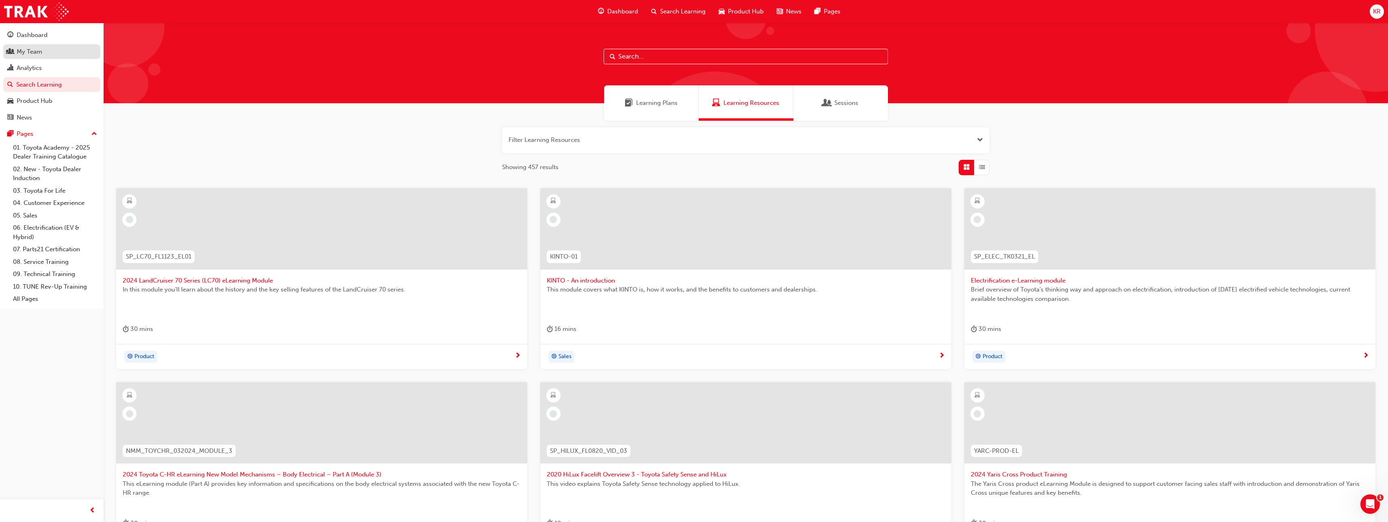 The height and width of the screenshot is (522, 1388). Describe the element at coordinates (980, 140) in the screenshot. I see `button: Open the filter` at that location.